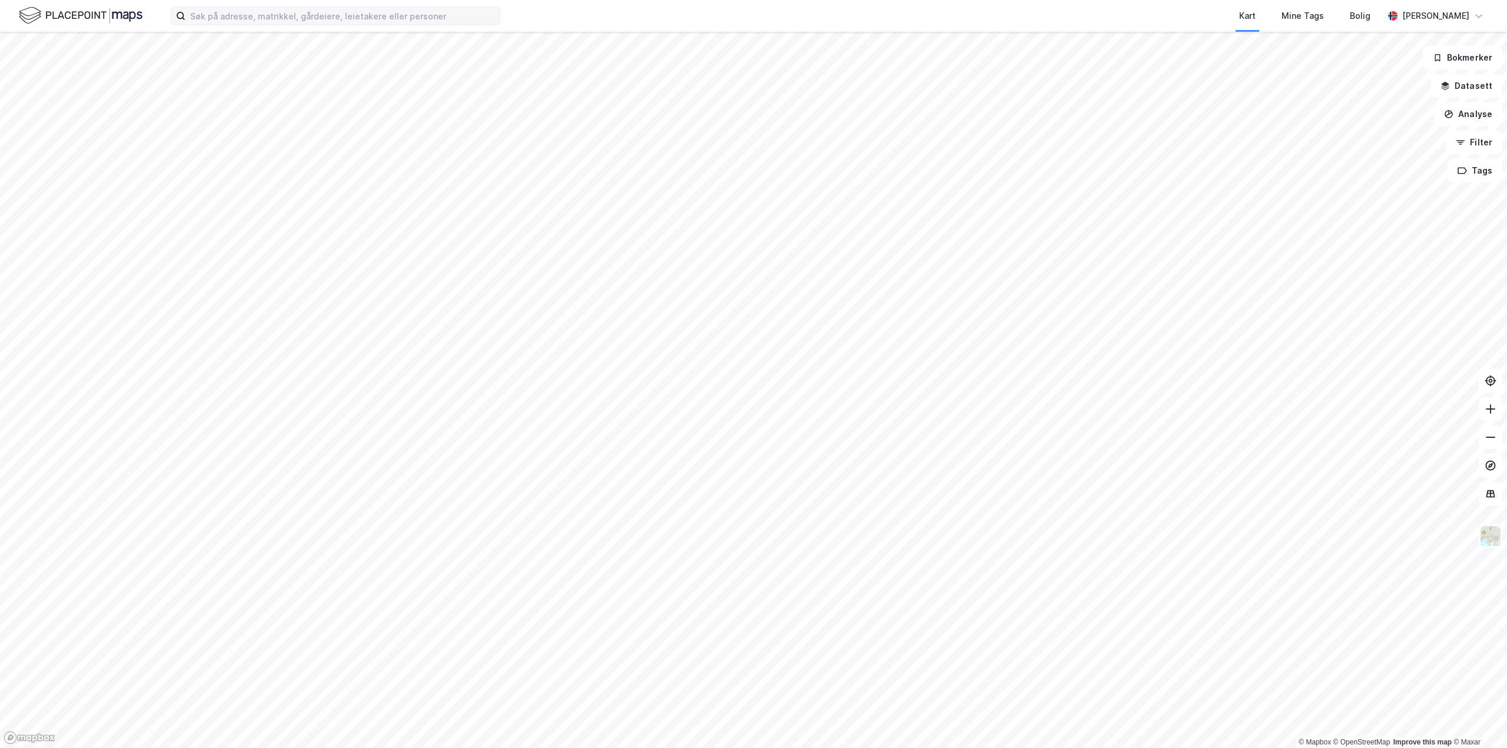 Image resolution: width=1507 pixels, height=748 pixels. What do you see at coordinates (81, 15) in the screenshot?
I see `img: logo.f888ab2527a4732fd821a326f86c7f29.svg` at bounding box center [81, 15].